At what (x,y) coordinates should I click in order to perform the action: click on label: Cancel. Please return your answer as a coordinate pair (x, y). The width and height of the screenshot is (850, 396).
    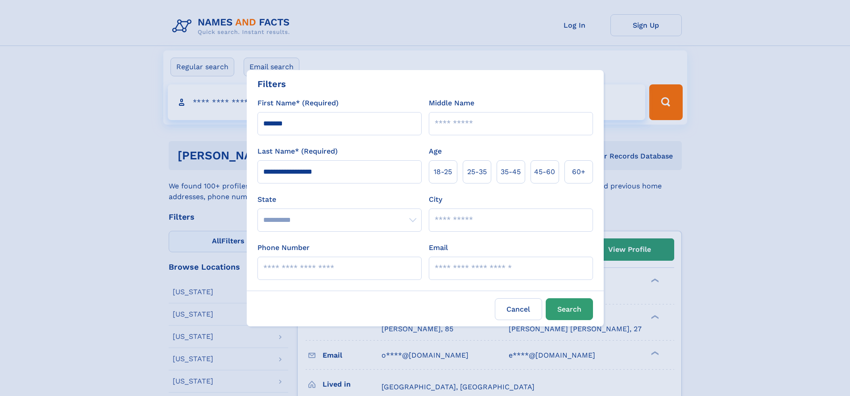
    Looking at the image, I should click on (519, 309).